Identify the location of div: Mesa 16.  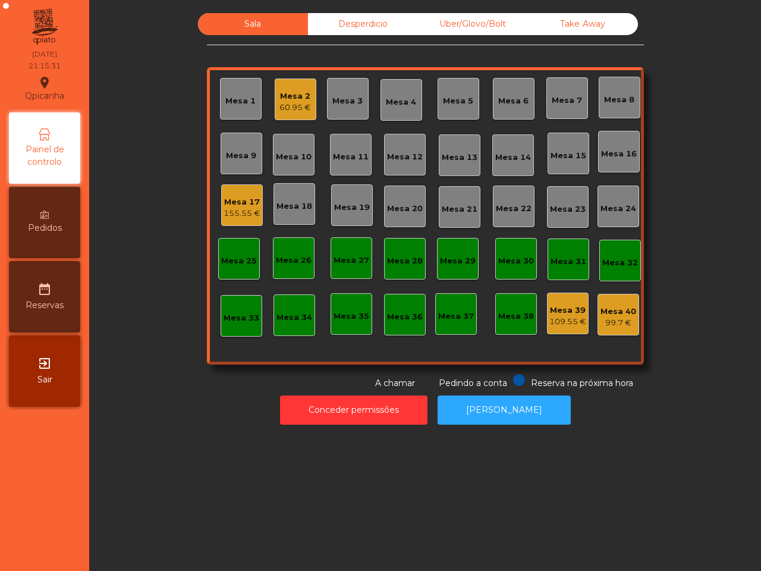
(619, 154).